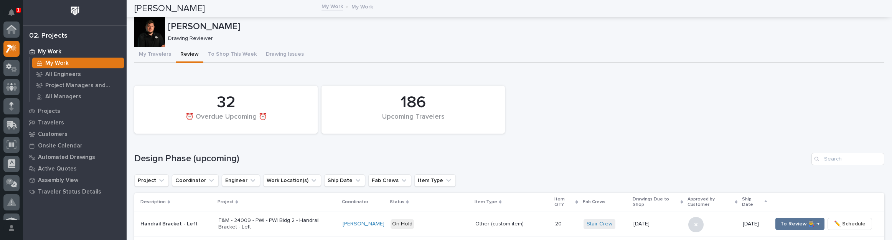  I want to click on p: Onsite Calendar, so click(60, 146).